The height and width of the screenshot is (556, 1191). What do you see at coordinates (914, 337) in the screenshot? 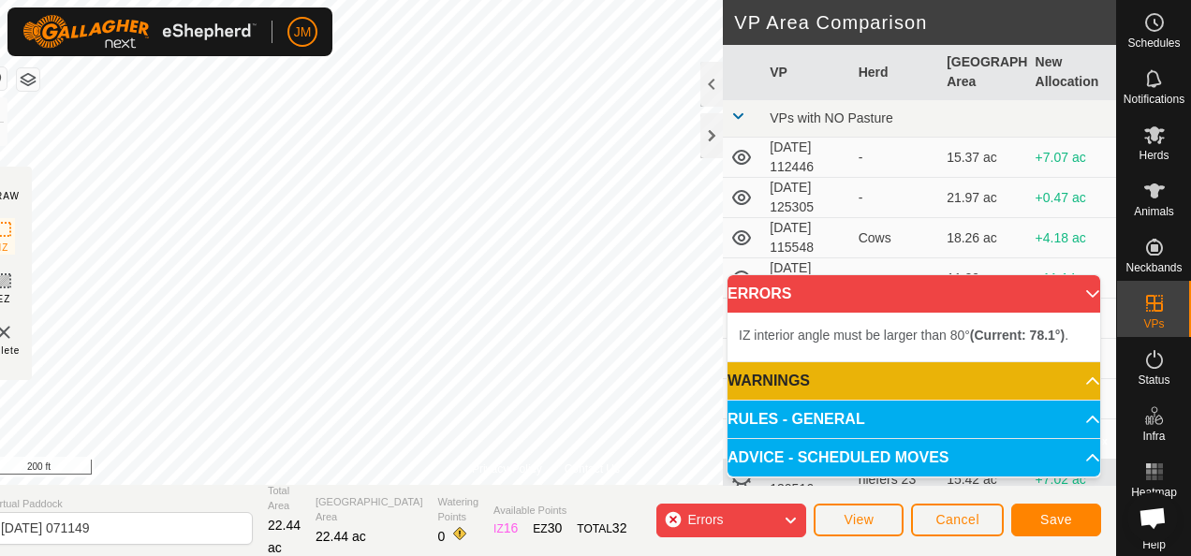
I see `p-accordion-content: ERRORS` at bounding box center [914, 337].